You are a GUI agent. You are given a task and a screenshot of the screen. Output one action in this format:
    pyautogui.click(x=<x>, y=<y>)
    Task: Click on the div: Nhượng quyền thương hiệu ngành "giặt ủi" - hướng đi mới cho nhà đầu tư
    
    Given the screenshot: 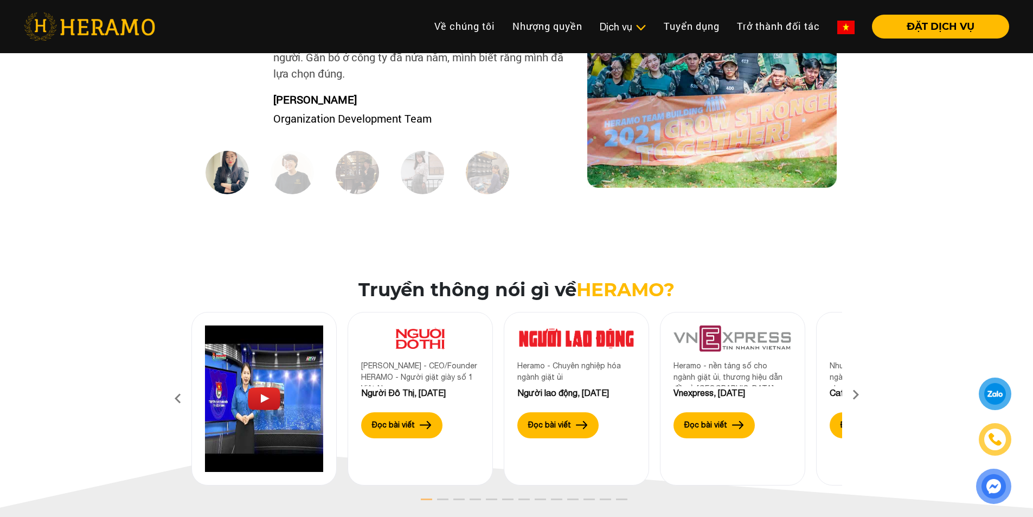 What is the action you would take?
    pyautogui.click(x=889, y=373)
    